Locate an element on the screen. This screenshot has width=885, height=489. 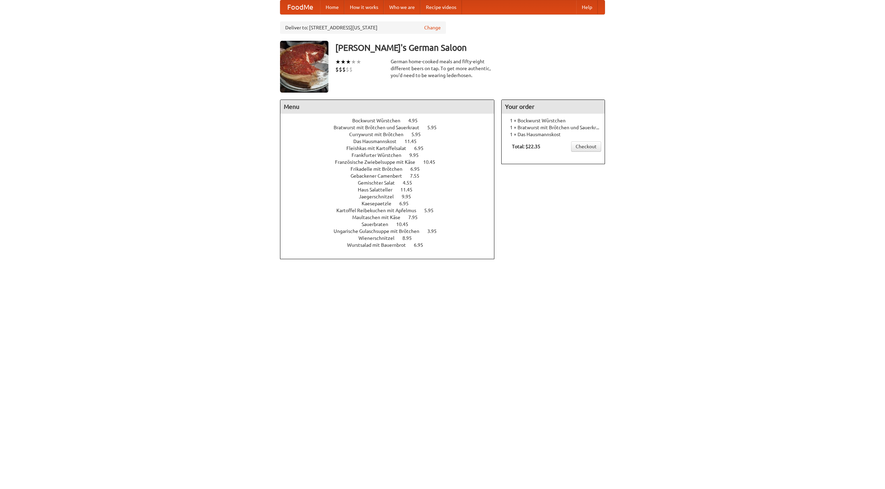
a: Home is located at coordinates (332, 7).